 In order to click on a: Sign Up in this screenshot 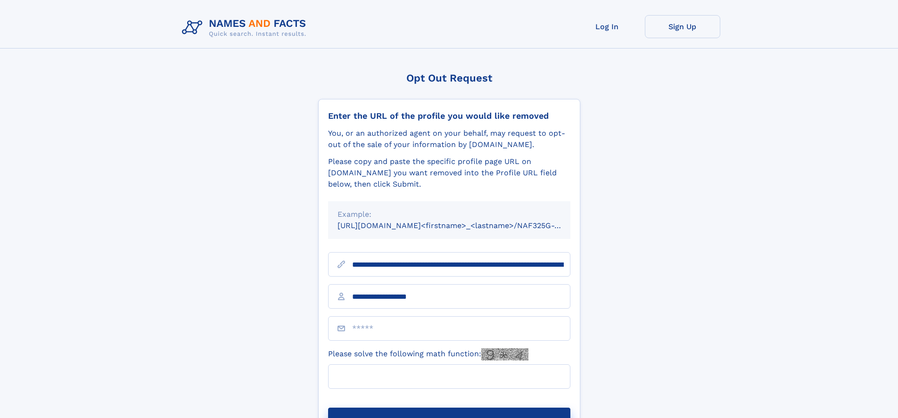, I will do `click(683, 26)`.